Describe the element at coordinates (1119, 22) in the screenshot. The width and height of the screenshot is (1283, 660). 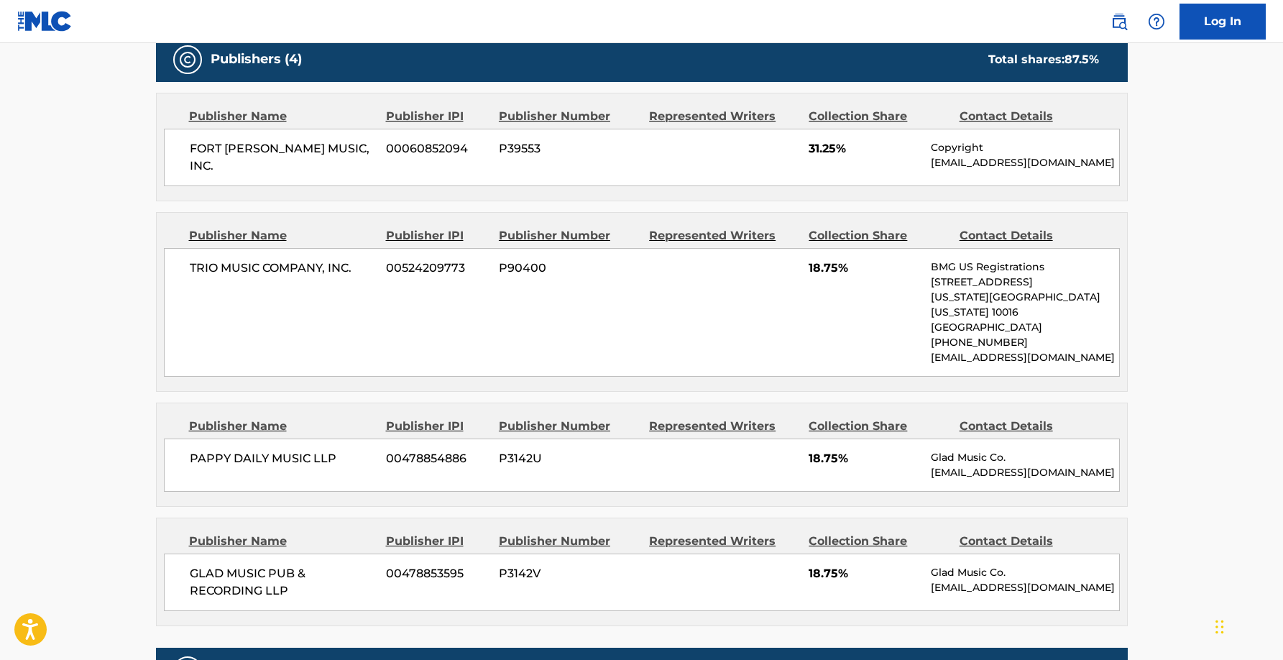
I see `img: search` at that location.